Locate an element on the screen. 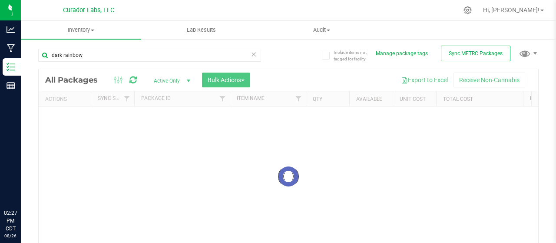 The height and width of the screenshot is (243, 556). span: Include items not tagged for facility is located at coordinates (355, 56).